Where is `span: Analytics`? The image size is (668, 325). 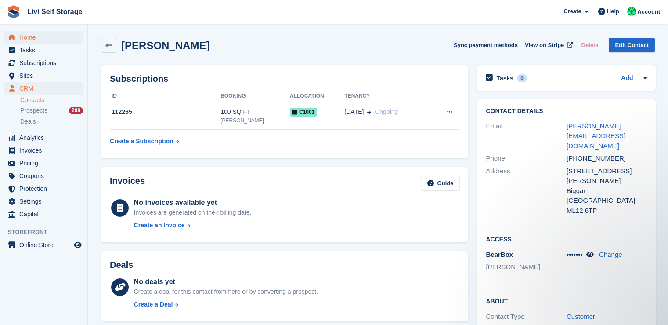
span: Analytics is located at coordinates (46, 138).